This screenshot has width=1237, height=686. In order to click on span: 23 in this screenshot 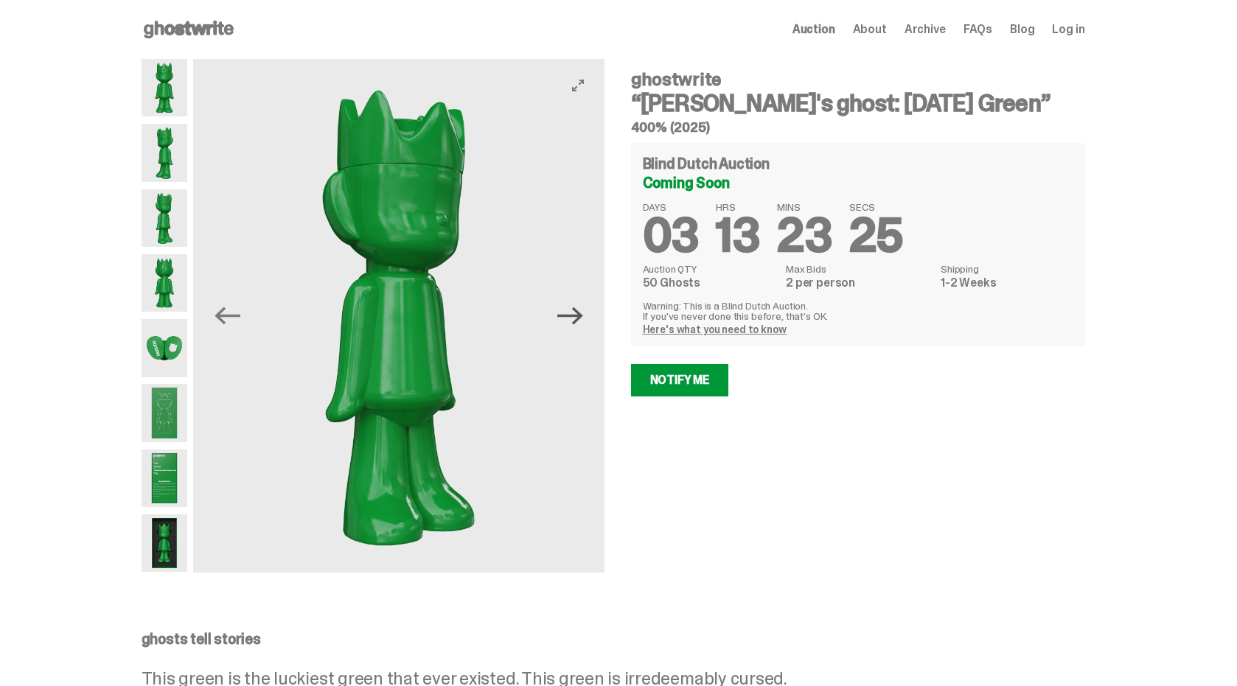, I will do `click(804, 235)`.